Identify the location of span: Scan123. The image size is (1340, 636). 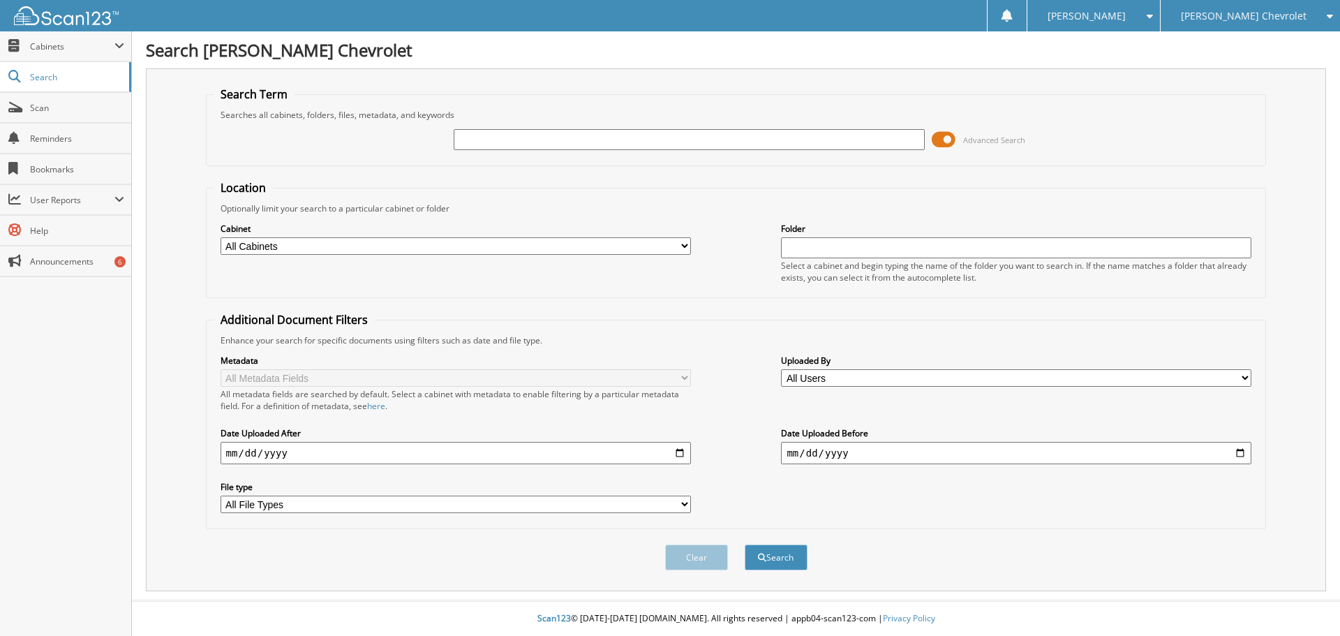
(554, 618).